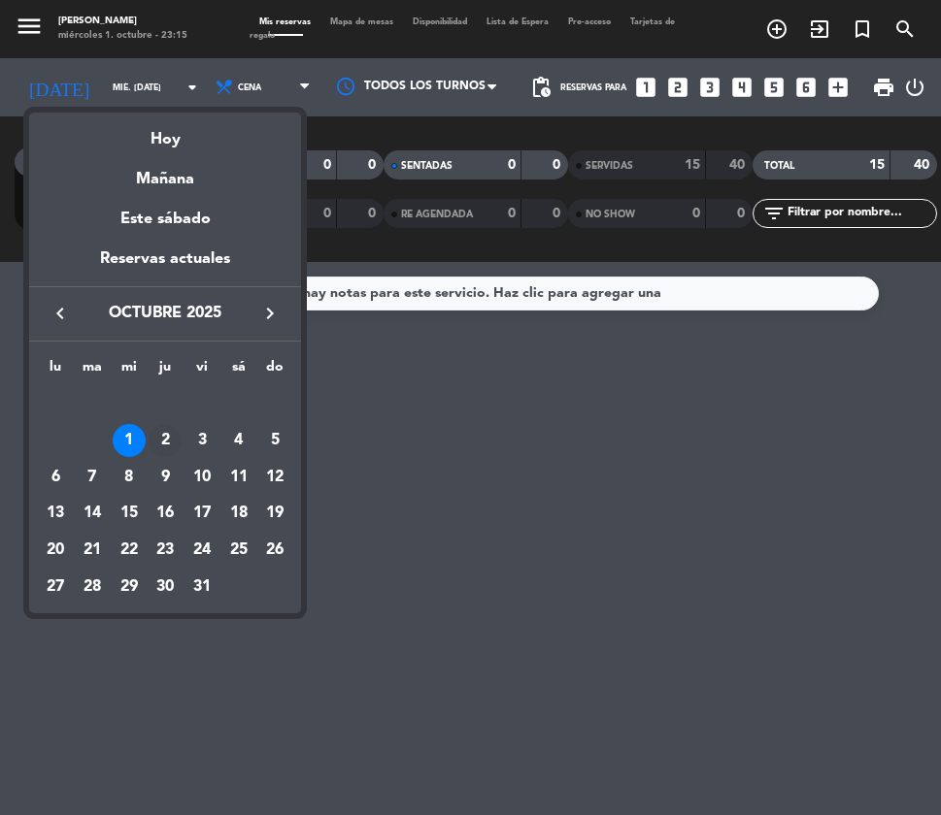 The height and width of the screenshot is (815, 941). Describe the element at coordinates (92, 513) in the screenshot. I see `td: 14 de octubre de 2025` at that location.